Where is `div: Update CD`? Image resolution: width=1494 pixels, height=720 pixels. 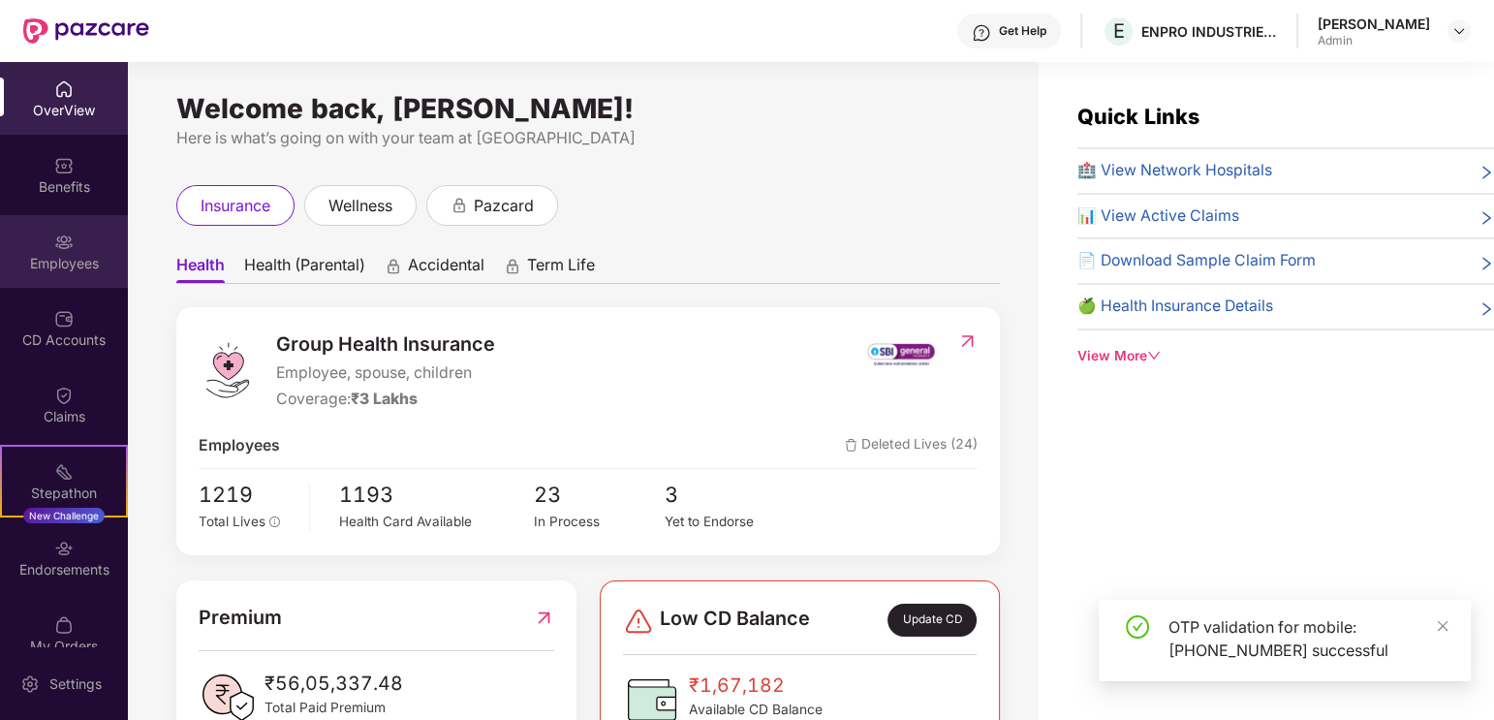 div: Update CD is located at coordinates (932, 620).